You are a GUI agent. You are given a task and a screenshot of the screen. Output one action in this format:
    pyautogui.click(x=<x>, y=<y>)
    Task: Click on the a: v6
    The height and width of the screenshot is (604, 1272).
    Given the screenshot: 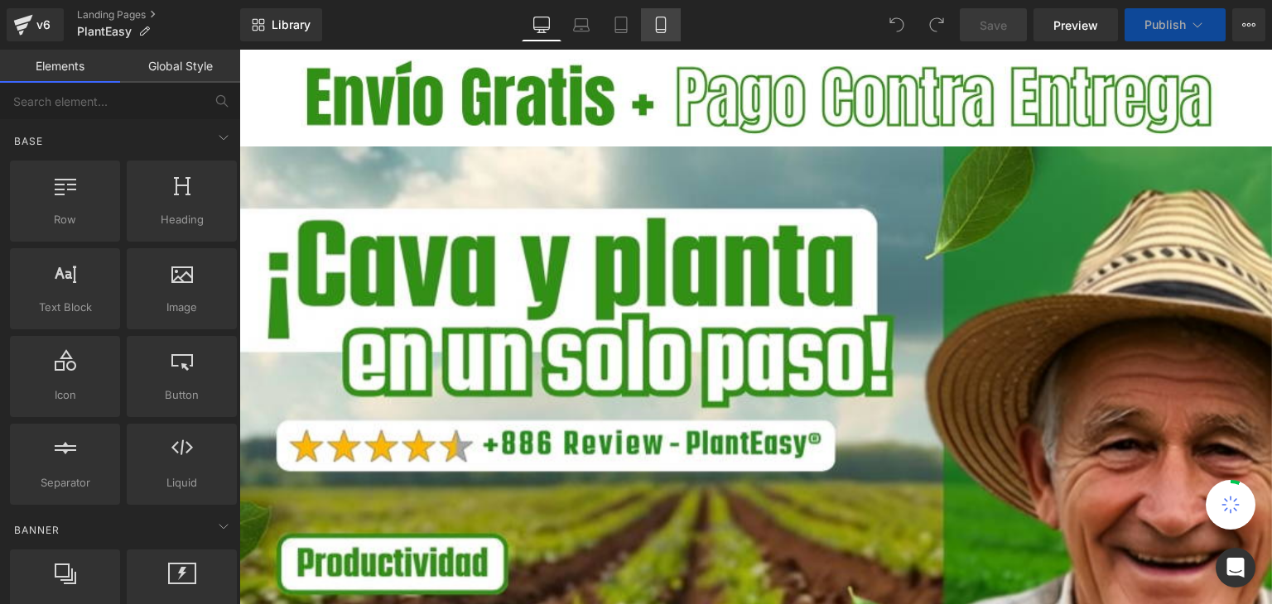 What is the action you would take?
    pyautogui.click(x=35, y=25)
    